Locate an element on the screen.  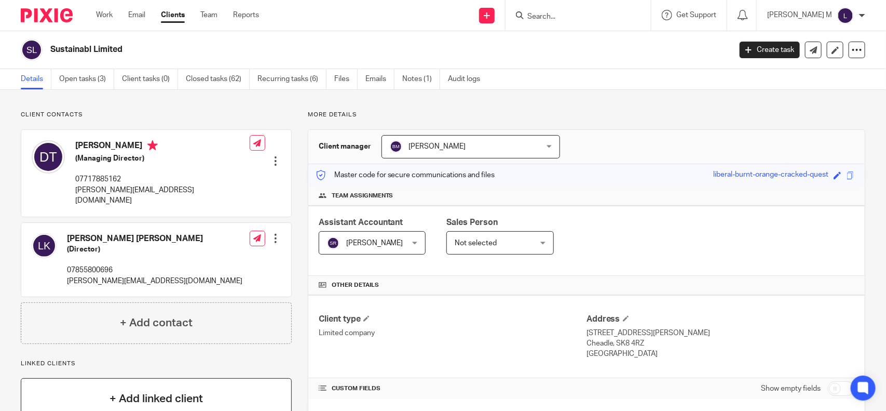
a: Details is located at coordinates (36, 79).